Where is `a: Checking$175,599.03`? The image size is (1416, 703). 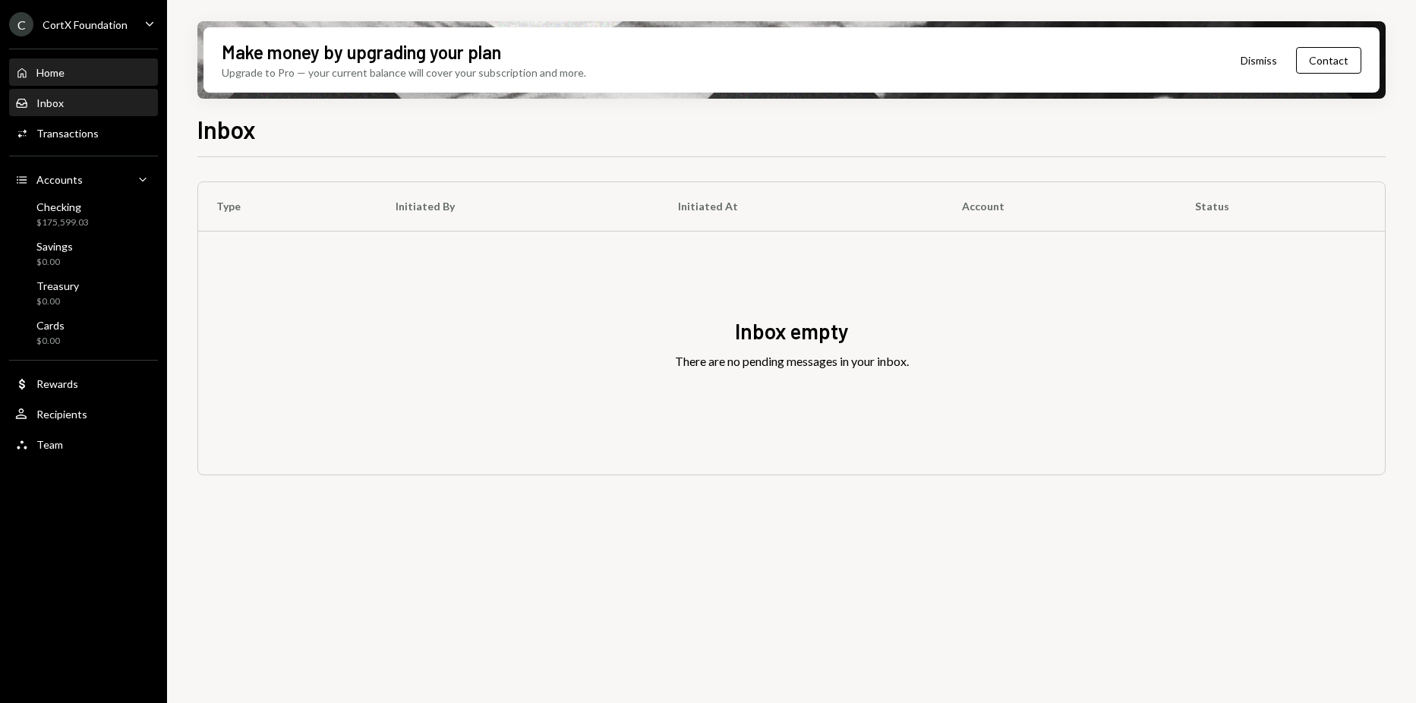 a: Checking$175,599.03 is located at coordinates (83, 214).